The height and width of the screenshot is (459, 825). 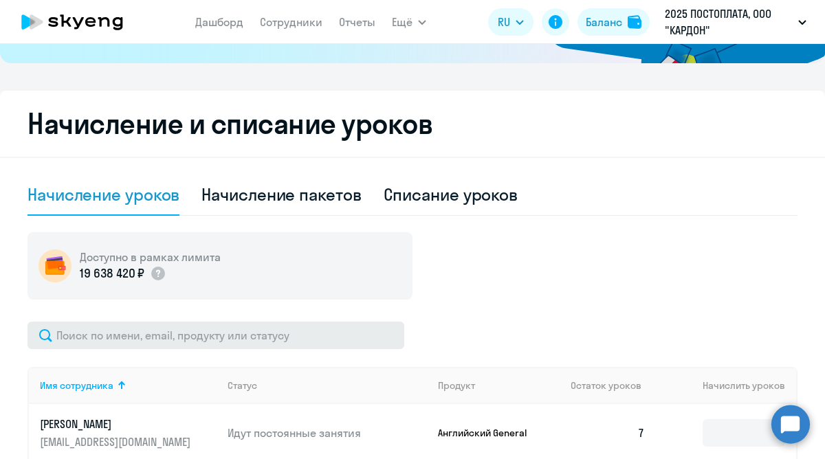 I want to click on button: RU, so click(x=511, y=22).